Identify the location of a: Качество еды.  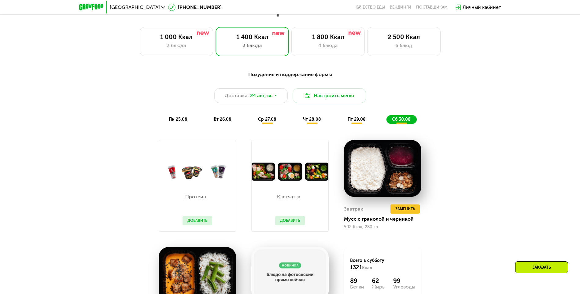
(370, 7).